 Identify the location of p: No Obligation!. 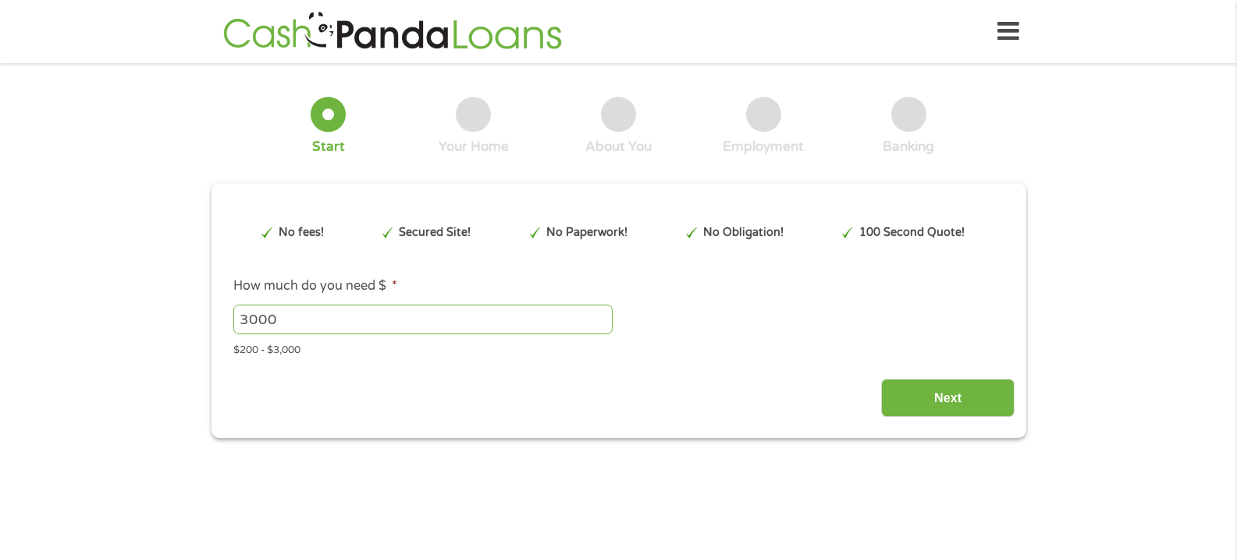
(743, 233).